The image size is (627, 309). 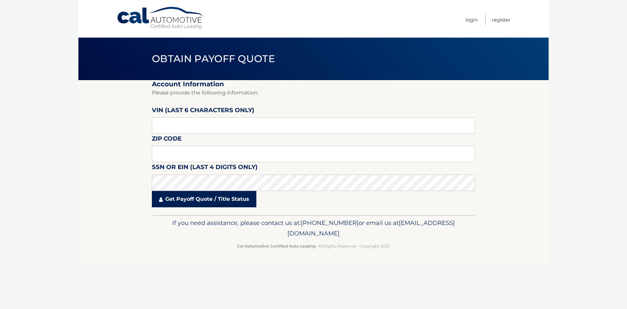 What do you see at coordinates (276, 246) in the screenshot?
I see `strong: Cal Automotive Certified Auto Leasing` at bounding box center [276, 246].